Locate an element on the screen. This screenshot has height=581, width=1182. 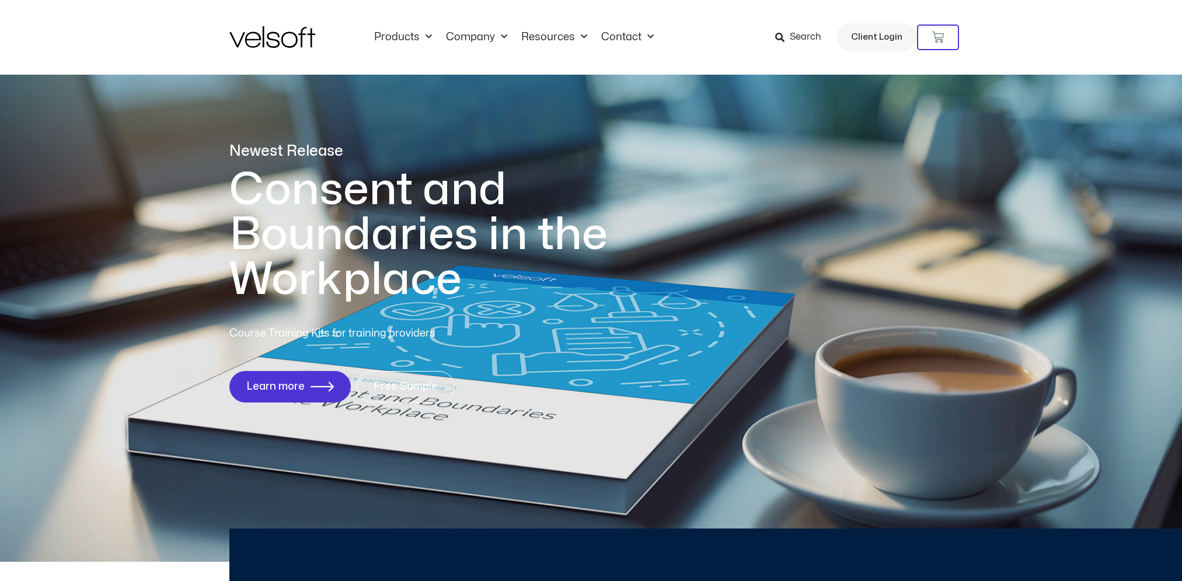
a: Free Sample is located at coordinates (406, 387).